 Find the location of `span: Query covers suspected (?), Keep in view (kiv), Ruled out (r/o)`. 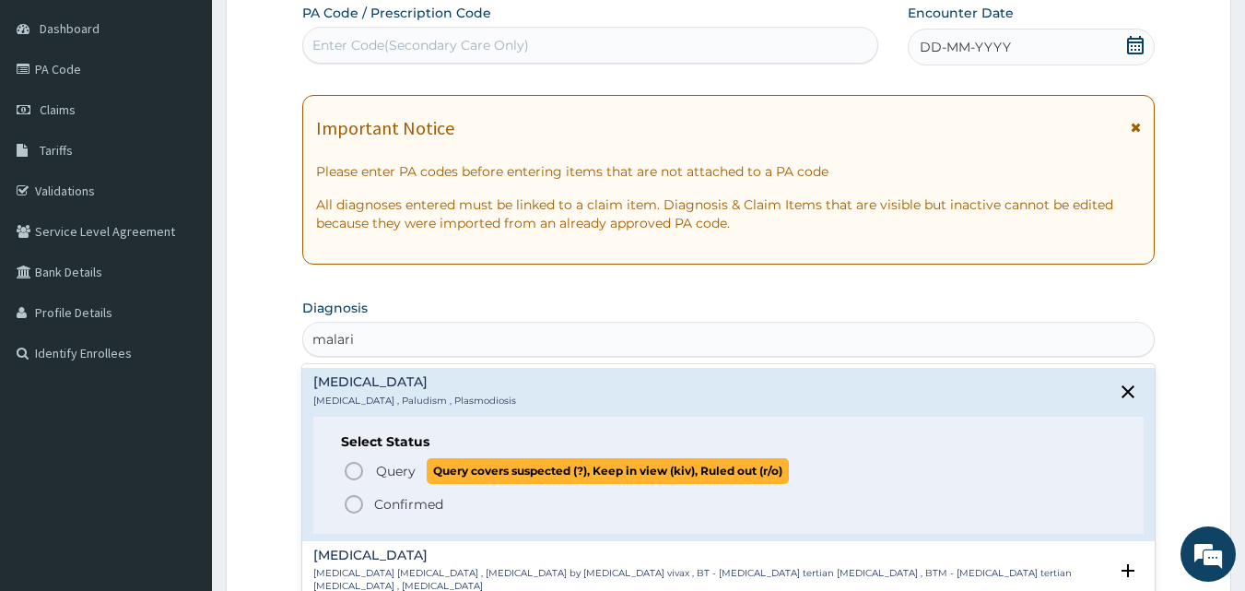

span: Query covers suspected (?), Keep in view (kiv), Ruled out (r/o) is located at coordinates (607, 470).